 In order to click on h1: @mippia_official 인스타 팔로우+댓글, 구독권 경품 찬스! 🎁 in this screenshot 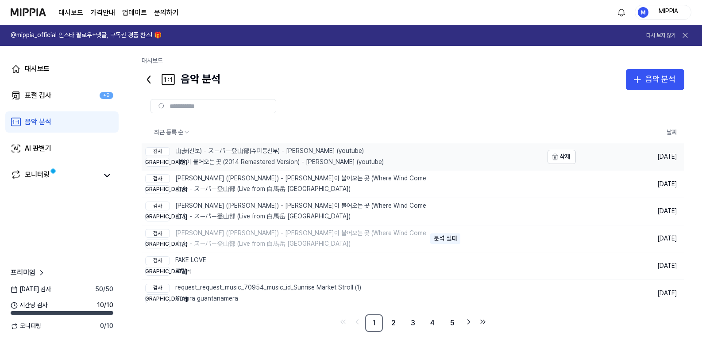, I will do `click(86, 35)`.